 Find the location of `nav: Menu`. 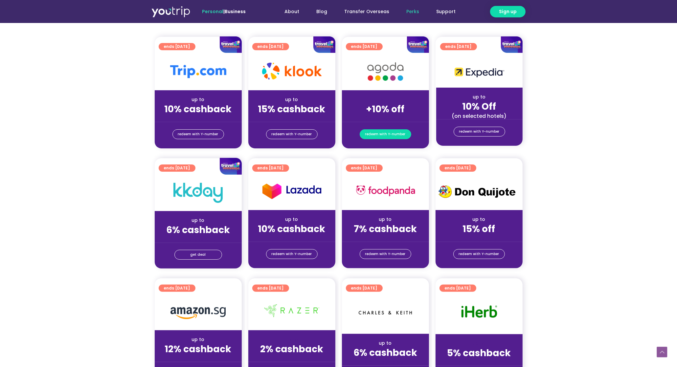

nav: Menu is located at coordinates (364, 11).